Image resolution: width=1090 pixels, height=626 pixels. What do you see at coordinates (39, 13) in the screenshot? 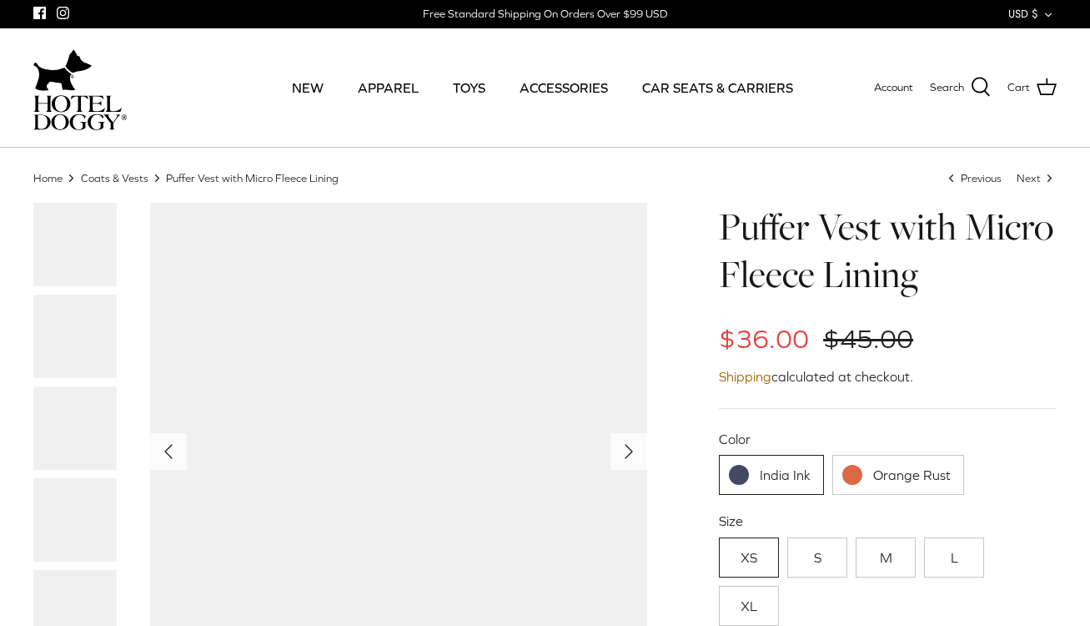
I see `a: Facebook` at bounding box center [39, 13].